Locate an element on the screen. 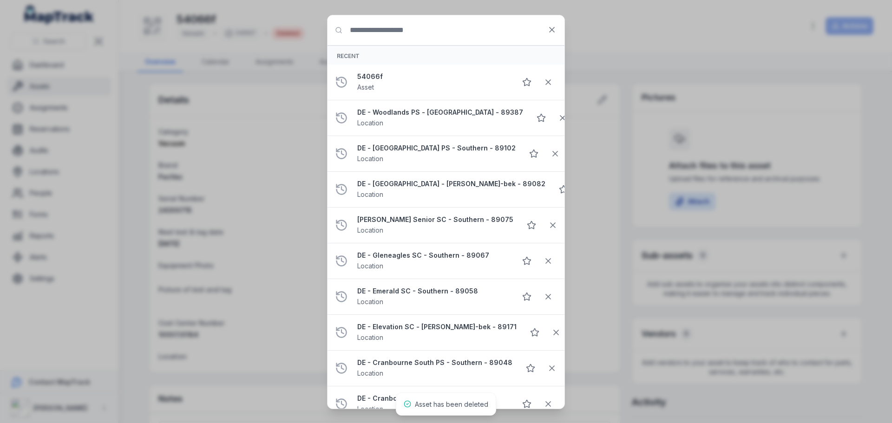 The height and width of the screenshot is (423, 892). strong: DE - Emerald SC - Southern - 89058 is located at coordinates (433, 291).